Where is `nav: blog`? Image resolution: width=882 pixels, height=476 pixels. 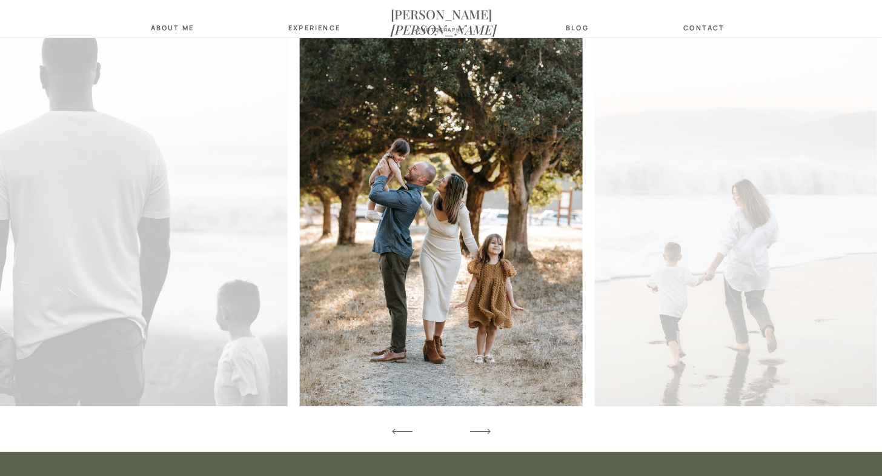
nav: blog is located at coordinates (577, 27).